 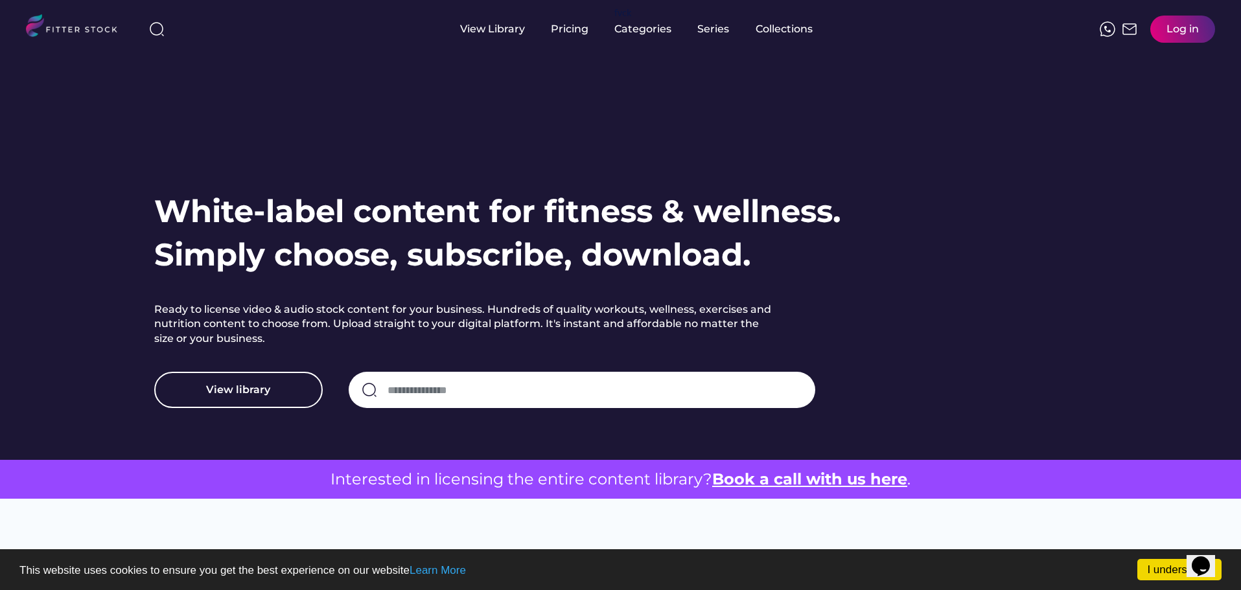 I want to click on img: search-normal.svg, so click(x=369, y=390).